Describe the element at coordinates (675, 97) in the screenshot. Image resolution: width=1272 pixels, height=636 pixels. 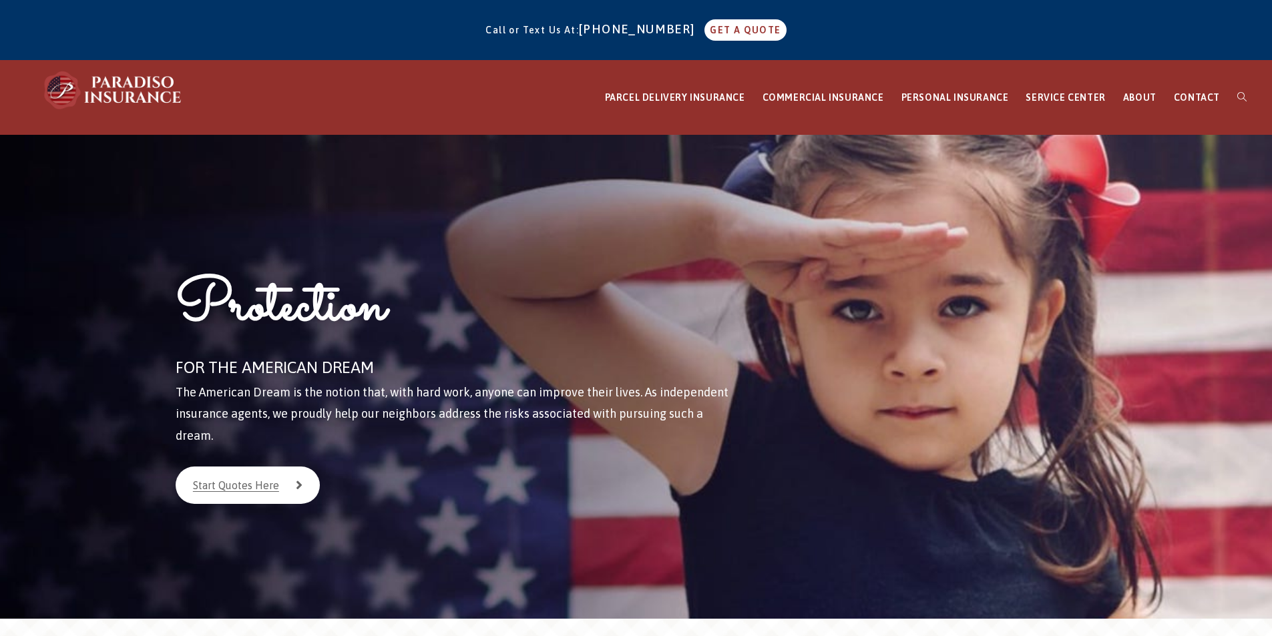
I see `a: PARCEL DELIVERY INSURANCE` at that location.